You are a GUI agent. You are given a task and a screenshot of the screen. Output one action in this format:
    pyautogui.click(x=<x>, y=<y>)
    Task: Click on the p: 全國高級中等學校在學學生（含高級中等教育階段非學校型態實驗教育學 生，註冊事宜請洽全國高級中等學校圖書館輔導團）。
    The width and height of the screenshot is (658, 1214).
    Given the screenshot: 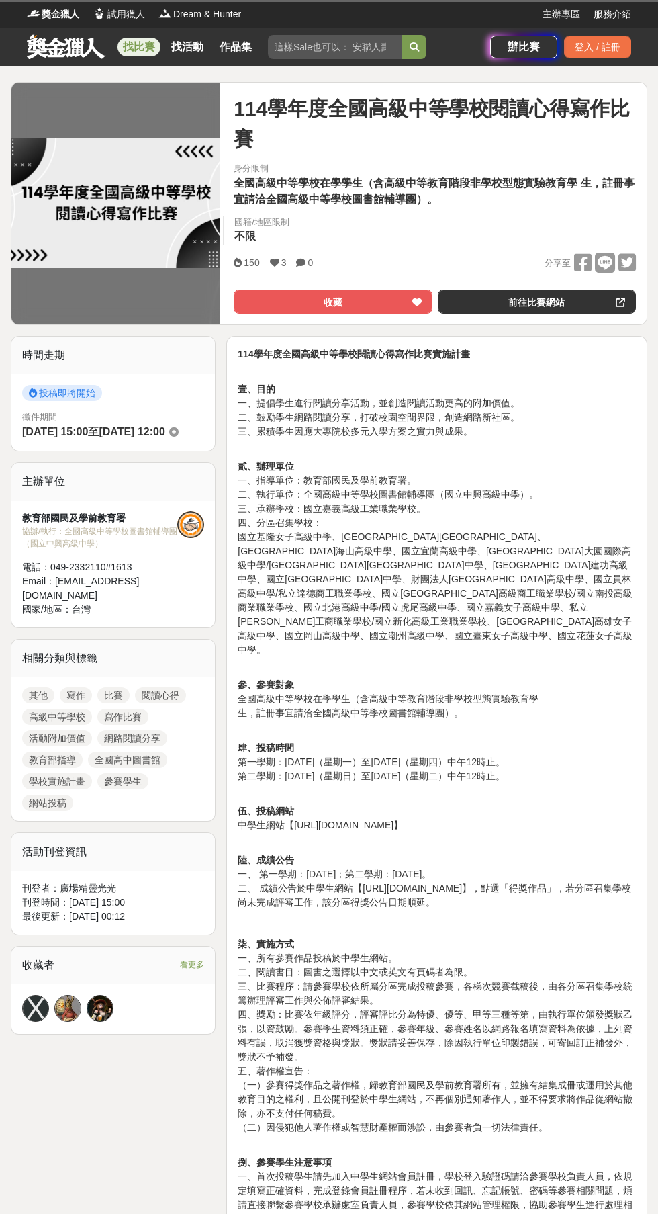 What is the action you would take?
    pyautogui.click(x=437, y=692)
    